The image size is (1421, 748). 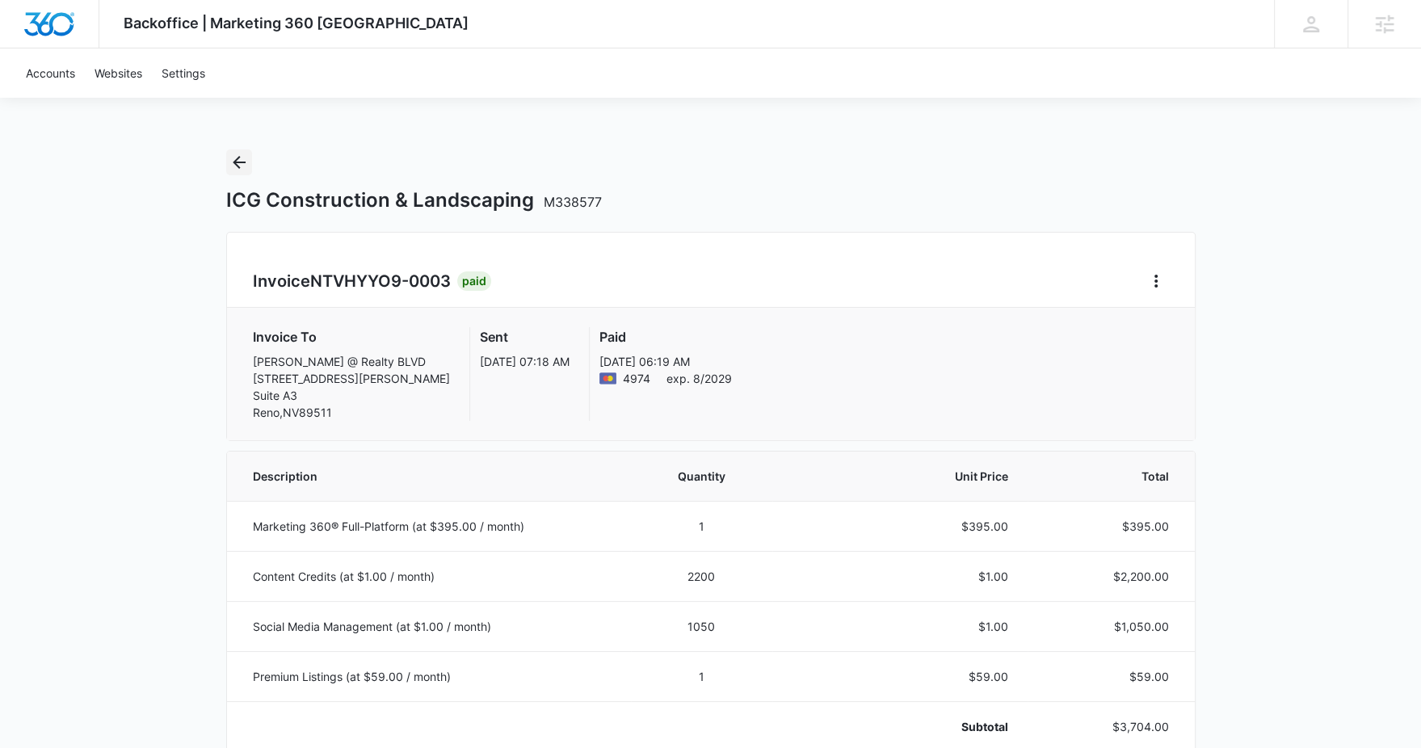 I want to click on span: Unit Price, so click(x=899, y=476).